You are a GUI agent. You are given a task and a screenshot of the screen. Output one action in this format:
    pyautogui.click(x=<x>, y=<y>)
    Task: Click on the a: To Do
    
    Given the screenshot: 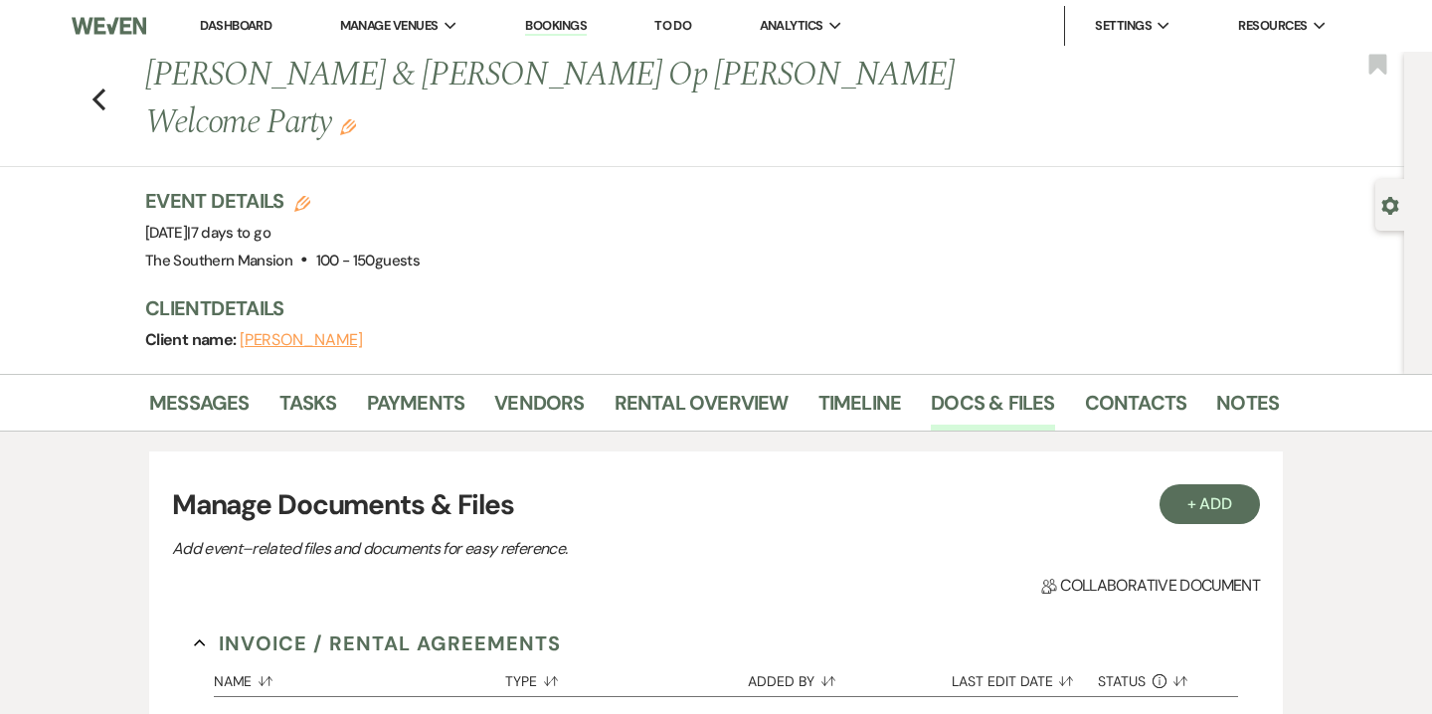 What is the action you would take?
    pyautogui.click(x=672, y=25)
    